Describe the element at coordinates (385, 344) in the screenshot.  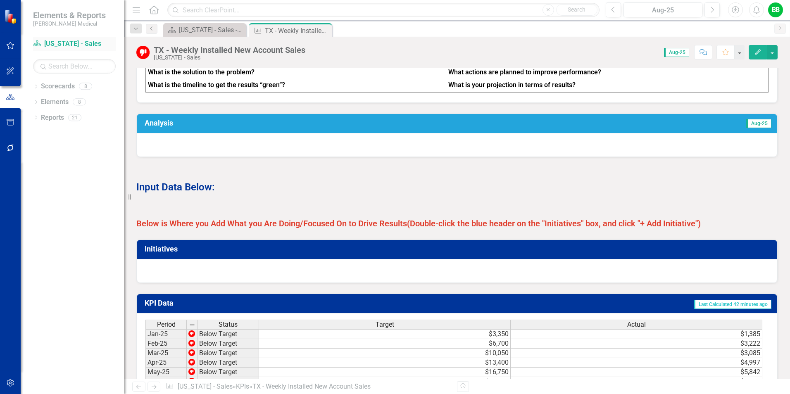
I see `td: $6,700` at that location.